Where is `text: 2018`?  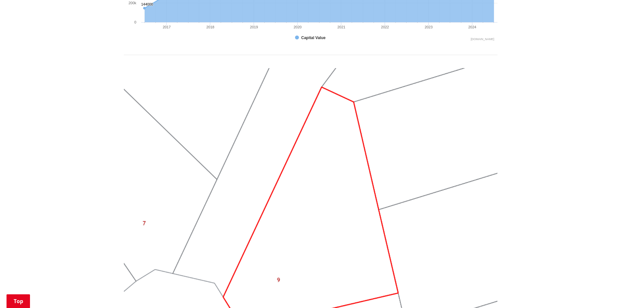
text: 2018 is located at coordinates (210, 27).